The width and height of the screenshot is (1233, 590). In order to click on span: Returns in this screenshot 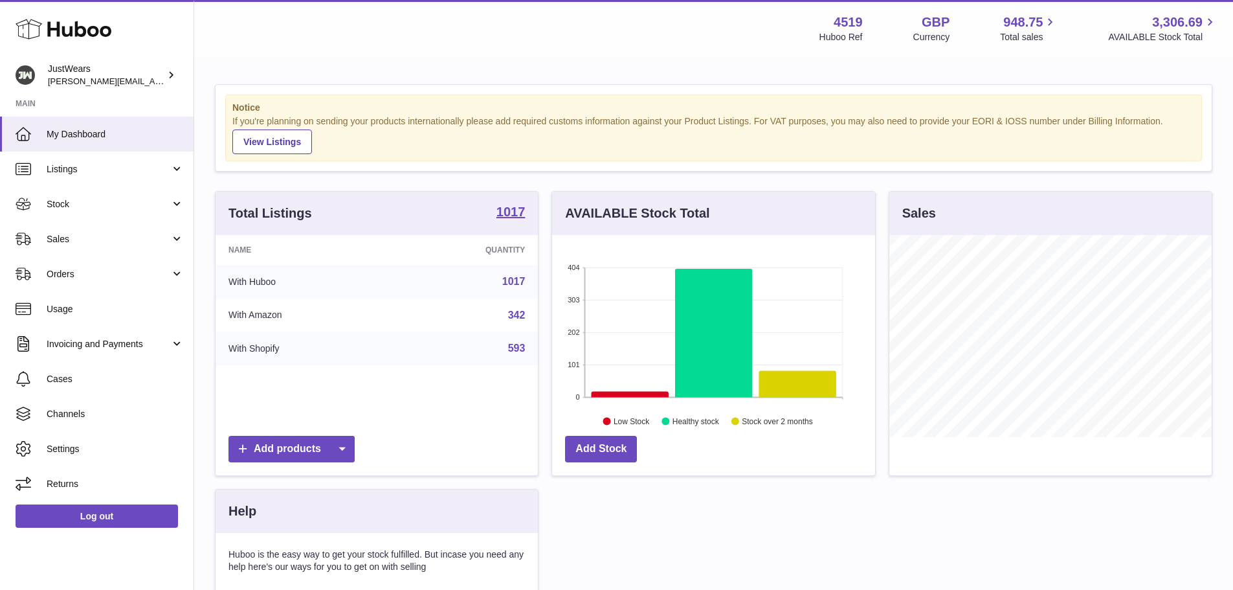, I will do `click(115, 483)`.